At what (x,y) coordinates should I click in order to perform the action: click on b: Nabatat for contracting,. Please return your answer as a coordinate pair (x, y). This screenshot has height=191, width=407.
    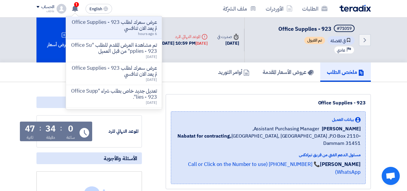
    Looking at the image, I should click on (204, 136).